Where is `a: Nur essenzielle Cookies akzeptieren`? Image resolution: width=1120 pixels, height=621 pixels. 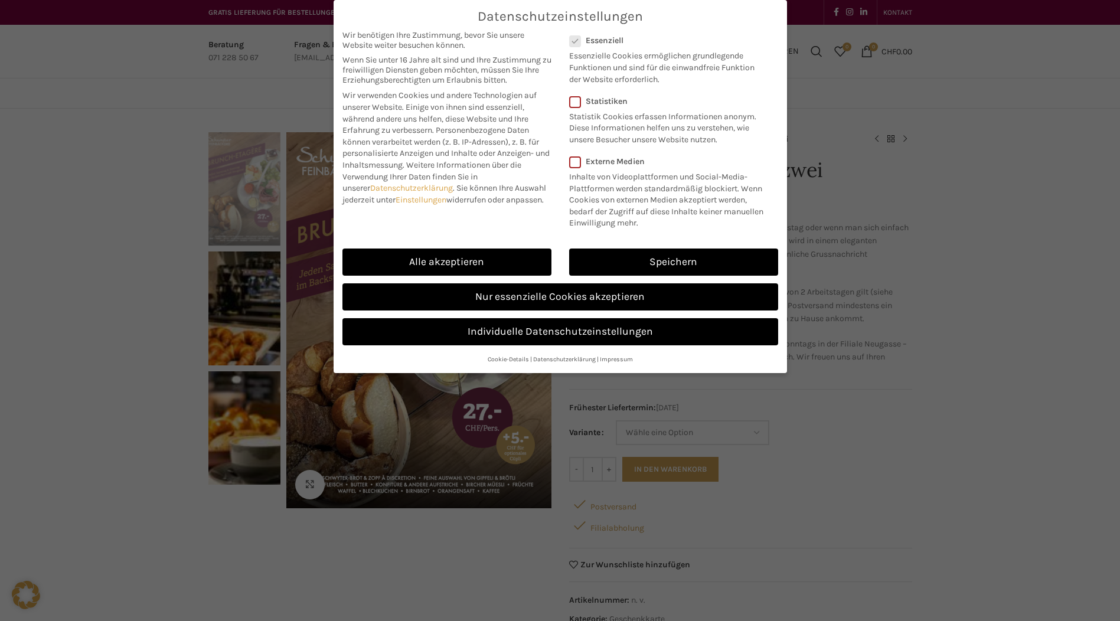
a: Nur essenzielle Cookies akzeptieren is located at coordinates (561, 297).